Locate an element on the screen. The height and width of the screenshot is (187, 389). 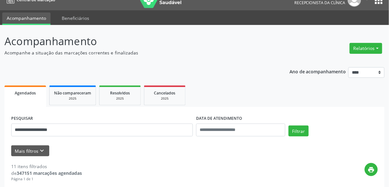
p: Ano de acompanhamento is located at coordinates (318, 71).